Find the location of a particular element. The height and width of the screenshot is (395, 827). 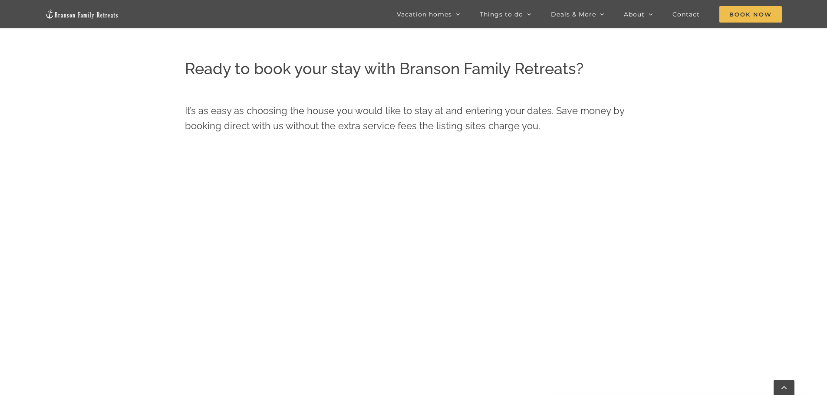

span: About is located at coordinates (634, 14).